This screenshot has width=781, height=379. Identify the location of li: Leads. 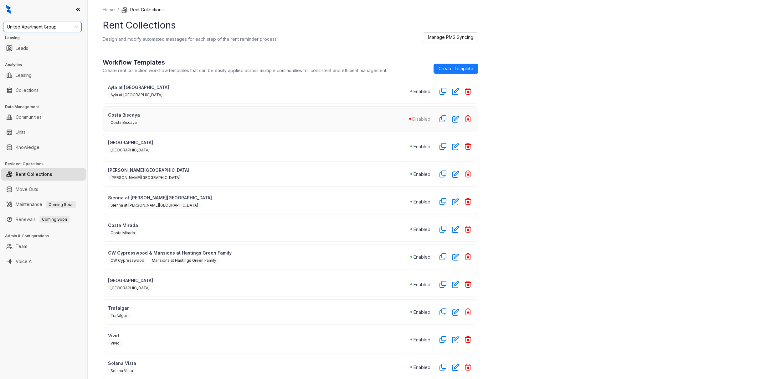
(44, 48).